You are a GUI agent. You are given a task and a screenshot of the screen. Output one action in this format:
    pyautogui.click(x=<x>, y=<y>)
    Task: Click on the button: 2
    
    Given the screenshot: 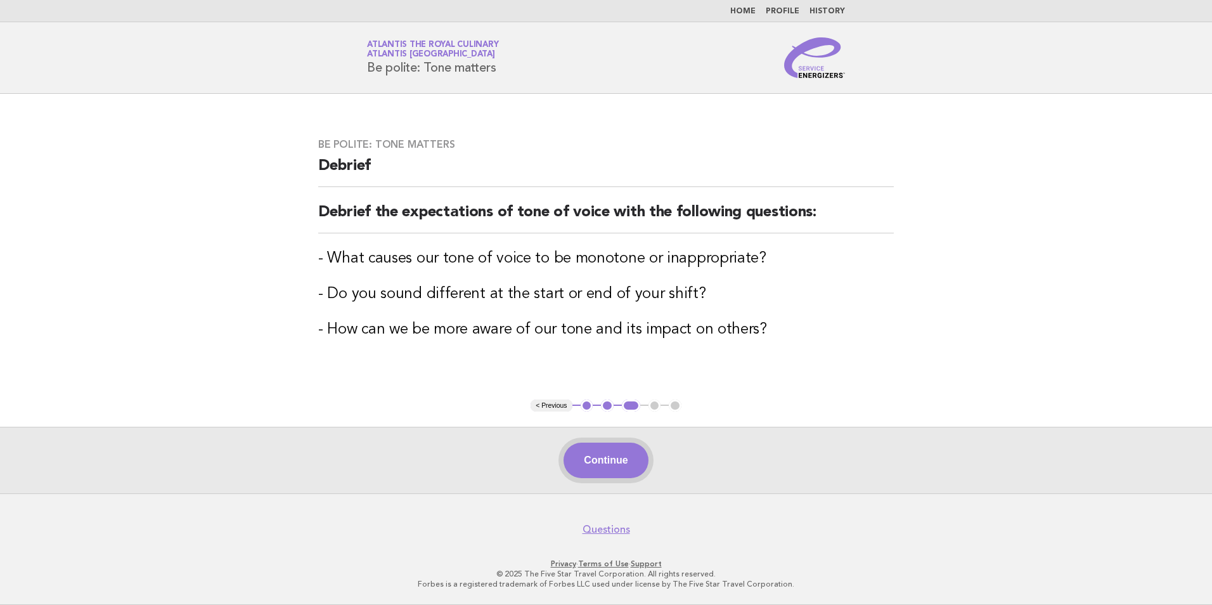 What is the action you would take?
    pyautogui.click(x=607, y=406)
    